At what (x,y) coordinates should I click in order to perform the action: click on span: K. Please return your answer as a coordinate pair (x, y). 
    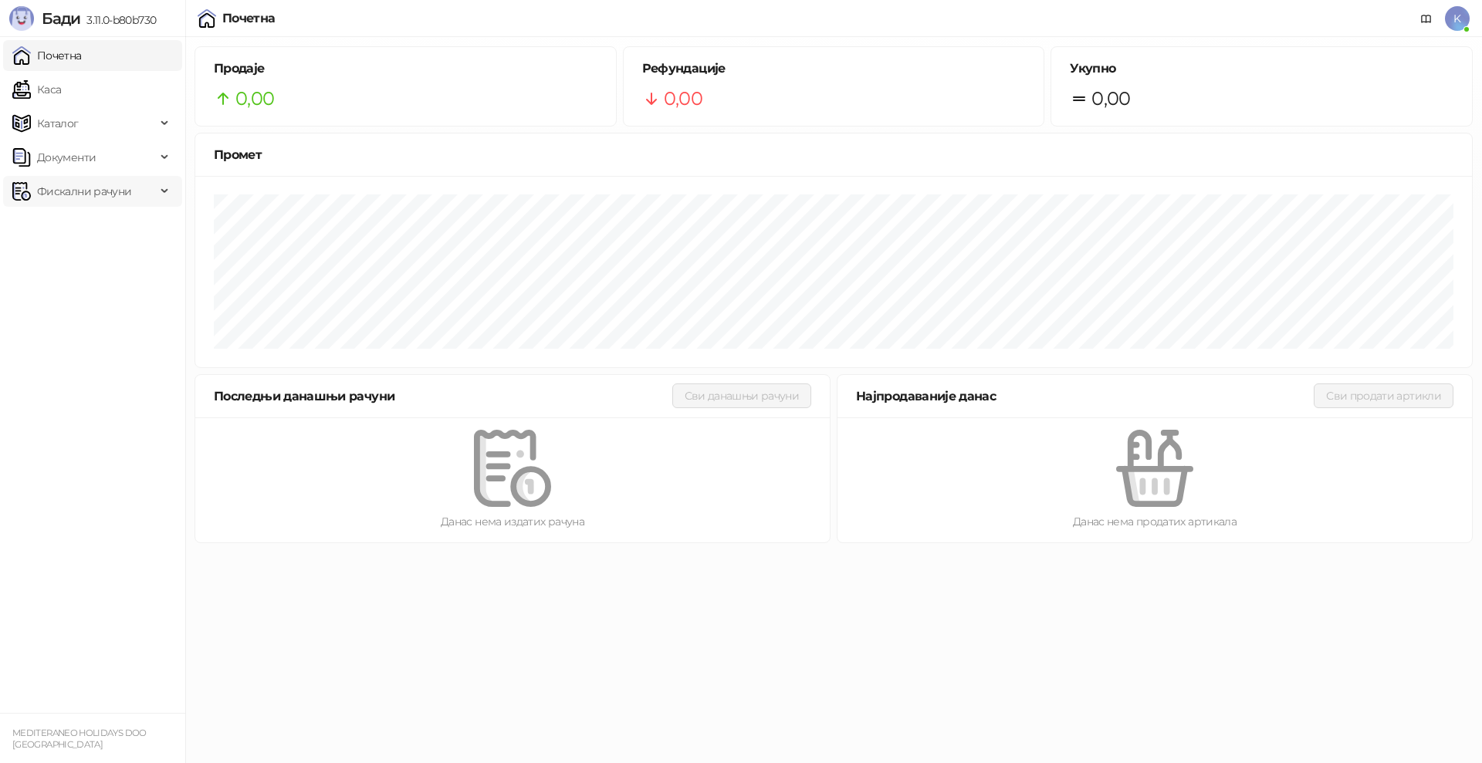
    Looking at the image, I should click on (1457, 19).